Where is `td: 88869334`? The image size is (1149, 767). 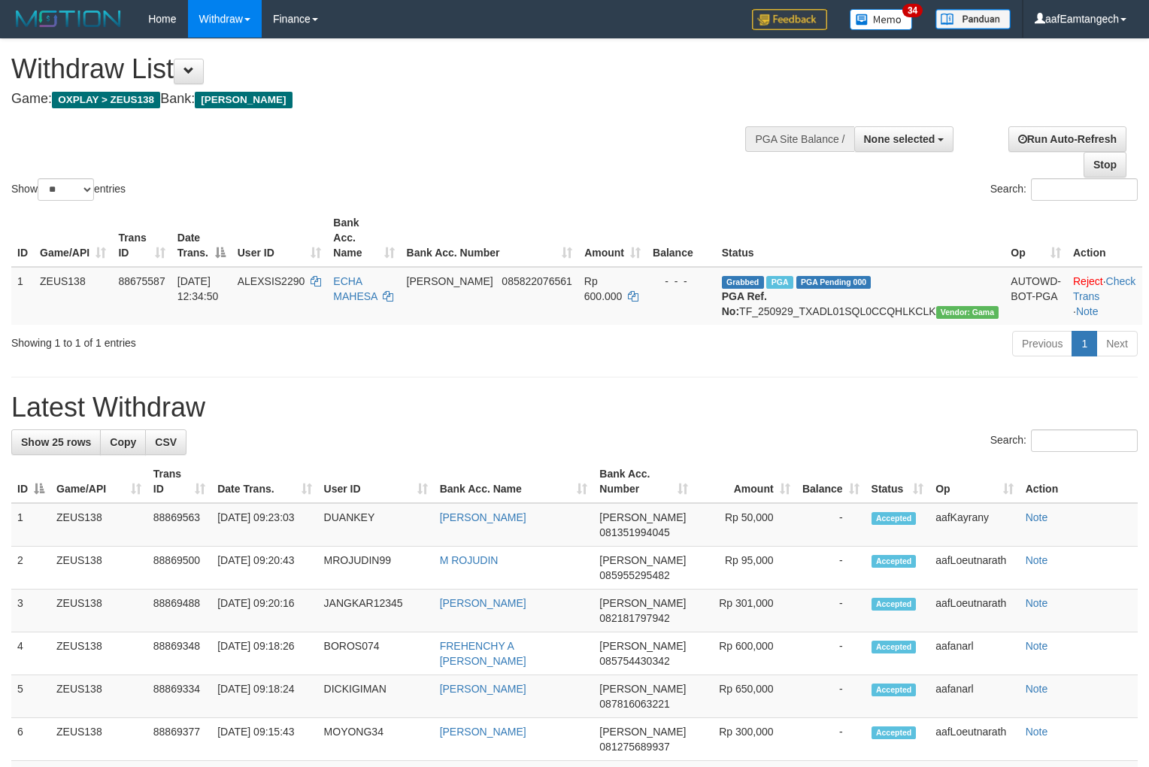 td: 88869334 is located at coordinates (179, 696).